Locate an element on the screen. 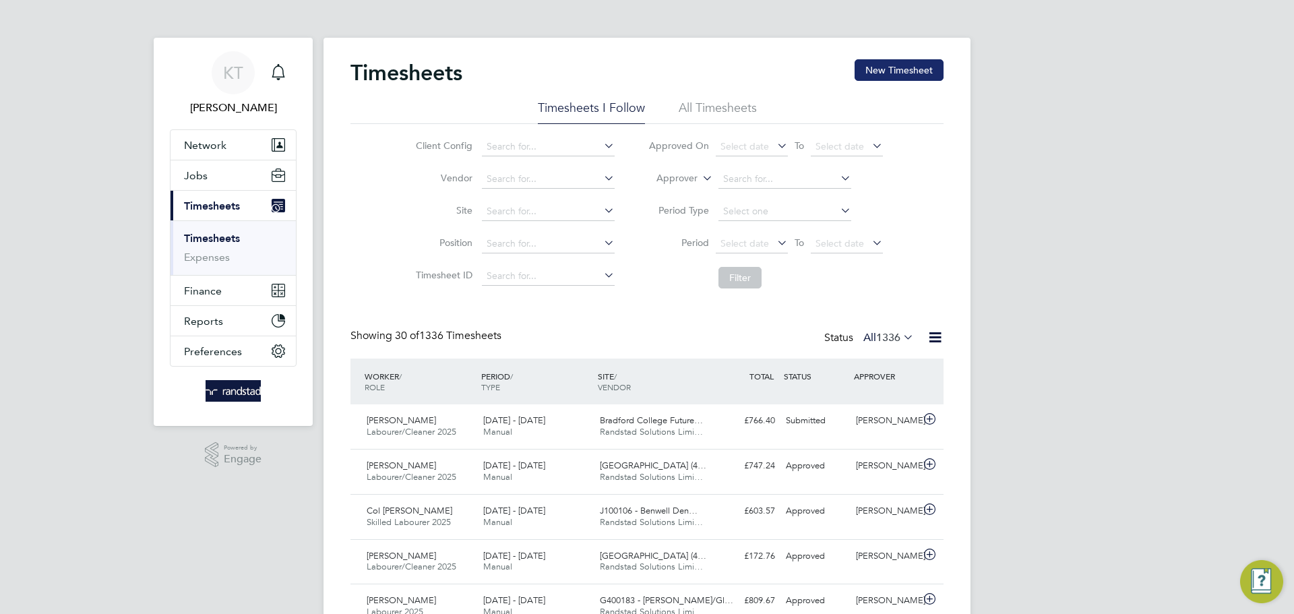 This screenshot has height=614, width=1294. button: Filter is located at coordinates (740, 278).